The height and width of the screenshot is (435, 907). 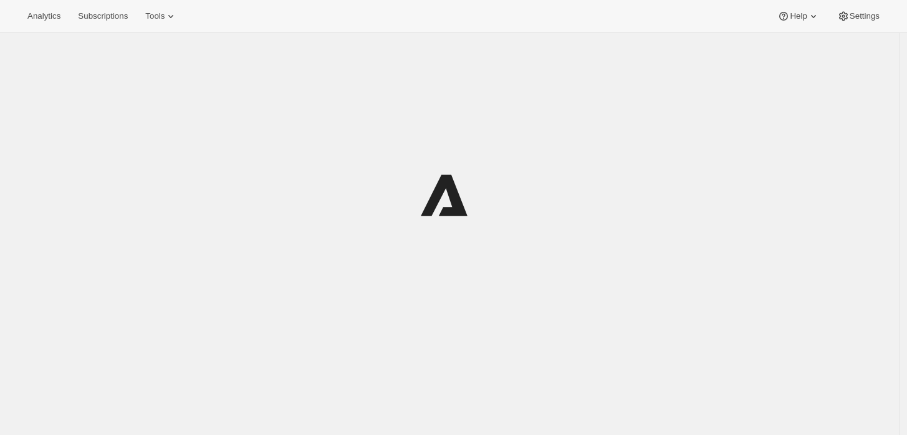 I want to click on button: Subscriptions, so click(x=103, y=16).